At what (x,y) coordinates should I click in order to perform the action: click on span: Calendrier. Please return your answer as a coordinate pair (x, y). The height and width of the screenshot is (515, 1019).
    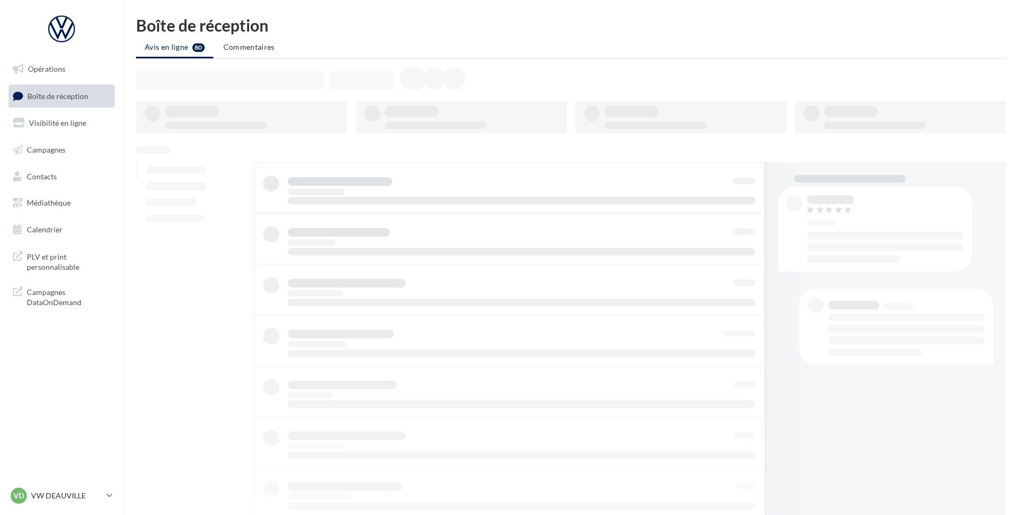
    Looking at the image, I should click on (44, 229).